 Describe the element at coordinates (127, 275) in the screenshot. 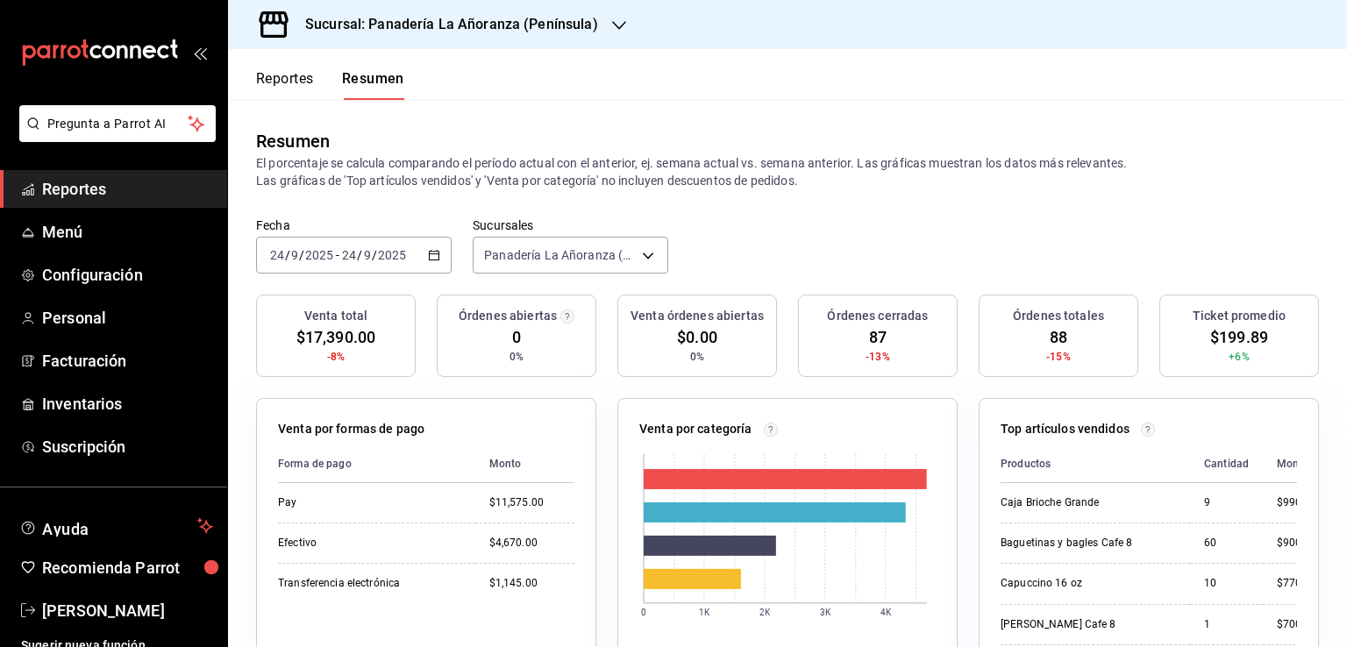

I see `span: Configuración` at that location.